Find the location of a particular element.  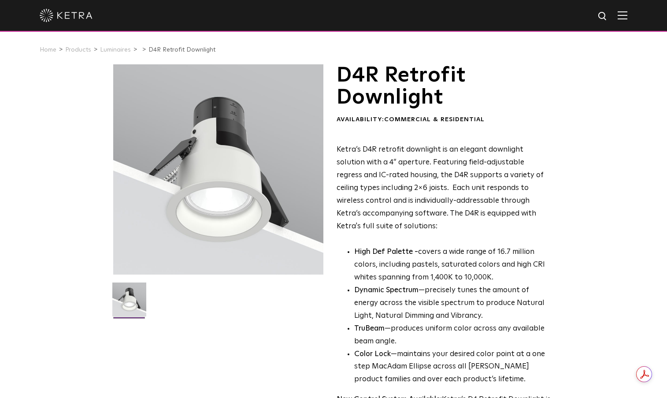

p: covers a wide range of 16.7 million colors, including pastels, saturated colors and high CRI whit... is located at coordinates (452, 265).